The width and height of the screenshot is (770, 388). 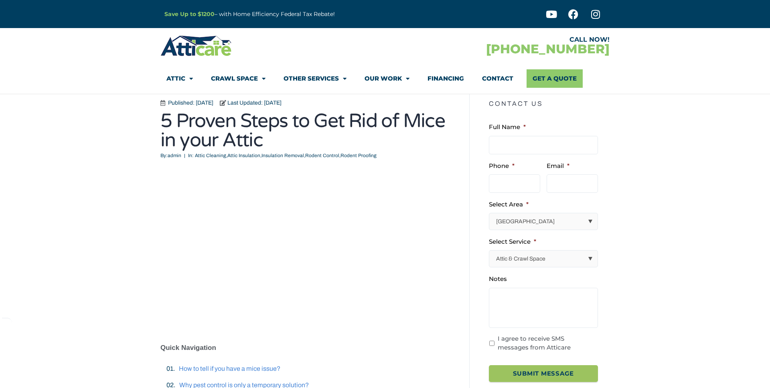 What do you see at coordinates (543, 374) in the screenshot?
I see `input: Submit Message` at bounding box center [543, 374].